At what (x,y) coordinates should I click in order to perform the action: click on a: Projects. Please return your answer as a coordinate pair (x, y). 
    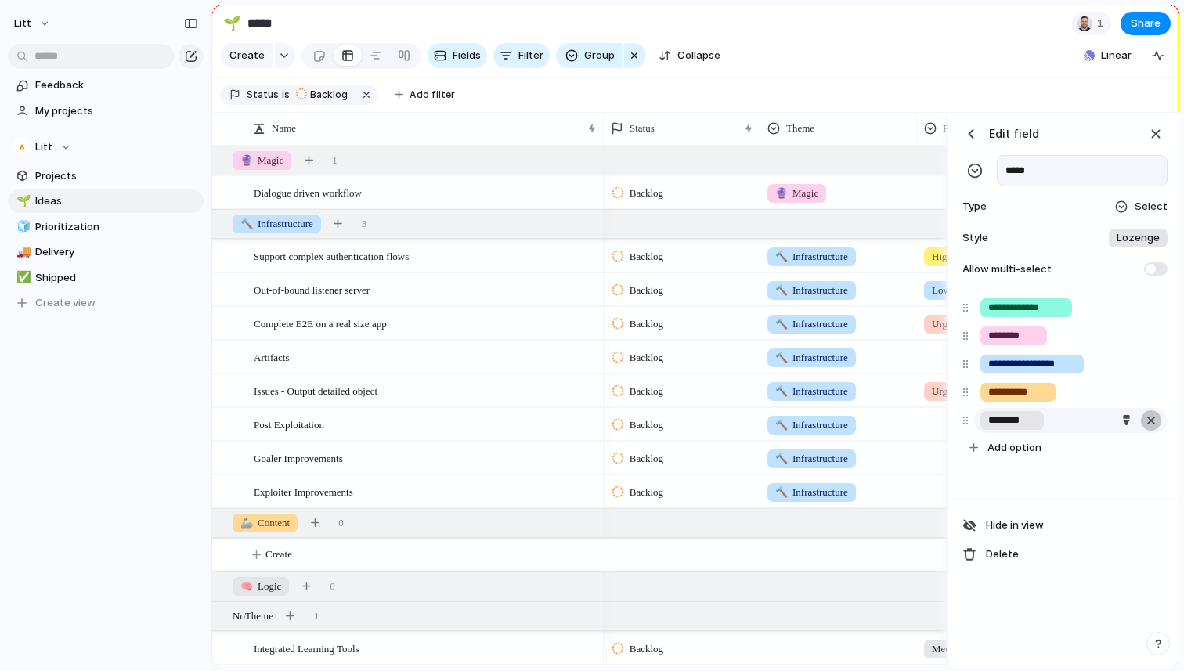
    Looking at the image, I should click on (106, 176).